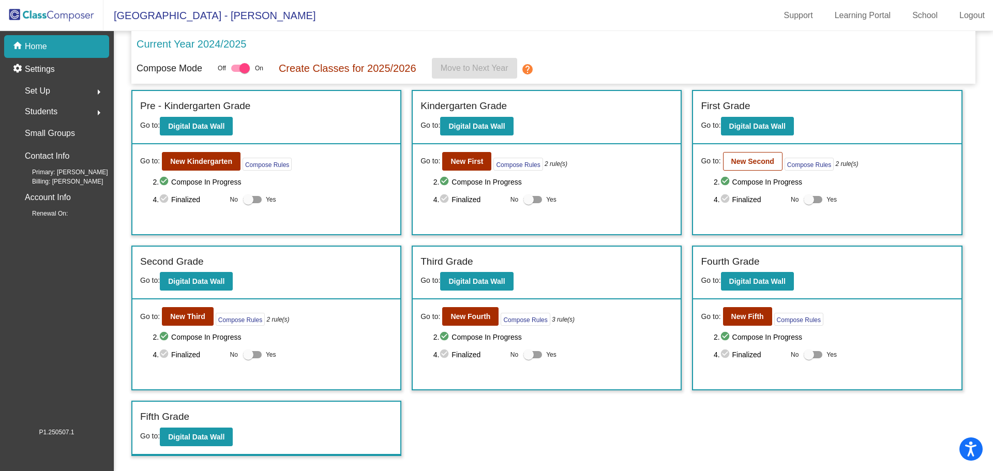 The height and width of the screenshot is (471, 993). Describe the element at coordinates (19, 69) in the screenshot. I see `mat-icon: settings` at that location.